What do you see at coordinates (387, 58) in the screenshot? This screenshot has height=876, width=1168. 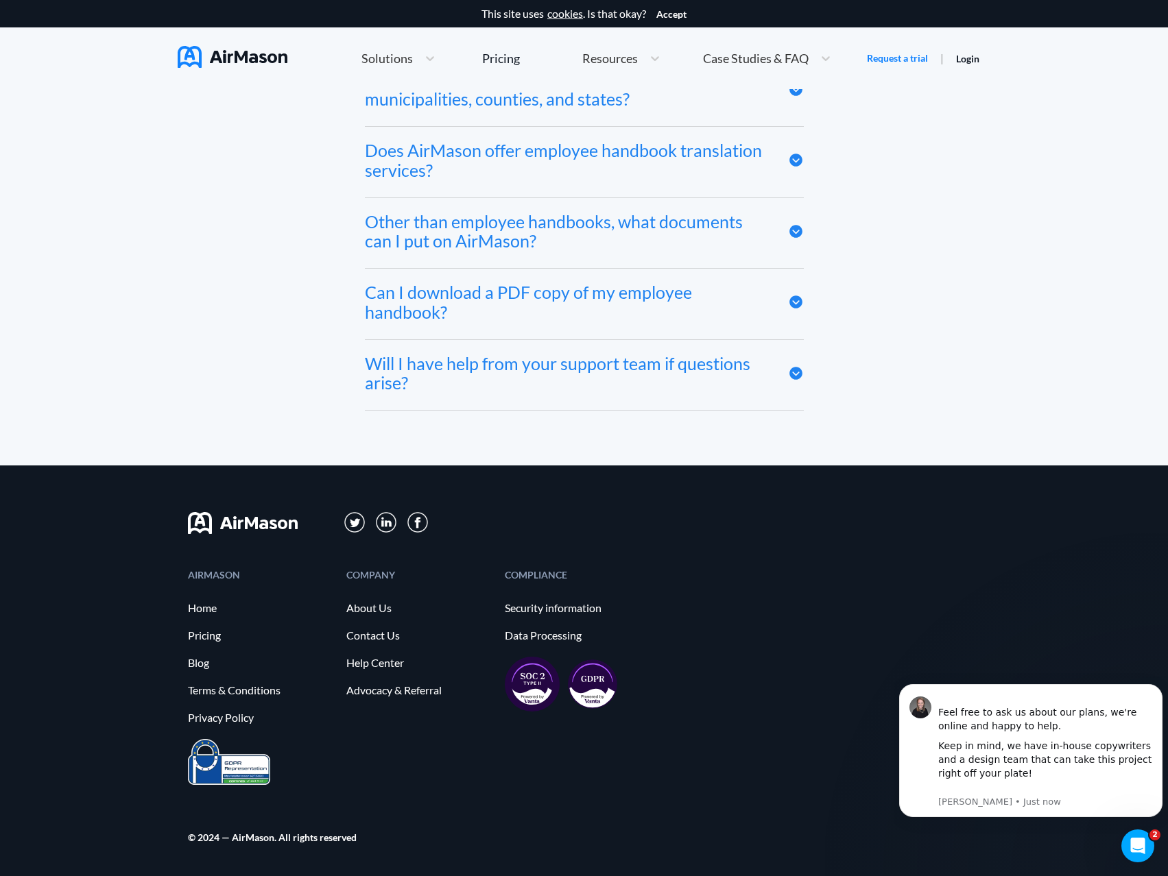 I see `span: Solutions` at bounding box center [387, 58].